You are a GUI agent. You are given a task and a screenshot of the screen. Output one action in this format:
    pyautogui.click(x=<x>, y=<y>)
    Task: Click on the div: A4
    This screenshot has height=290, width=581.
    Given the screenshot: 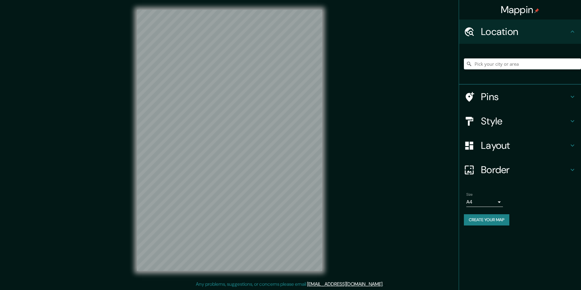 What is the action you would take?
    pyautogui.click(x=484, y=202)
    